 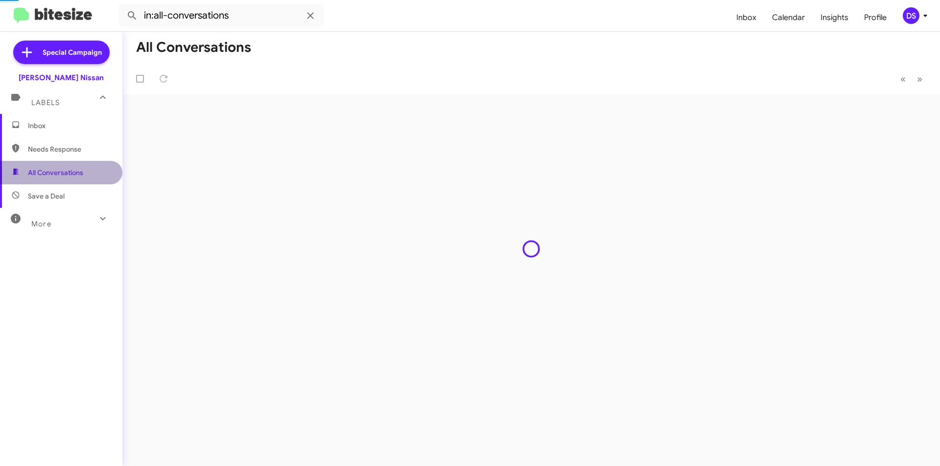 What do you see at coordinates (875, 18) in the screenshot?
I see `span: Profile` at bounding box center [875, 18].